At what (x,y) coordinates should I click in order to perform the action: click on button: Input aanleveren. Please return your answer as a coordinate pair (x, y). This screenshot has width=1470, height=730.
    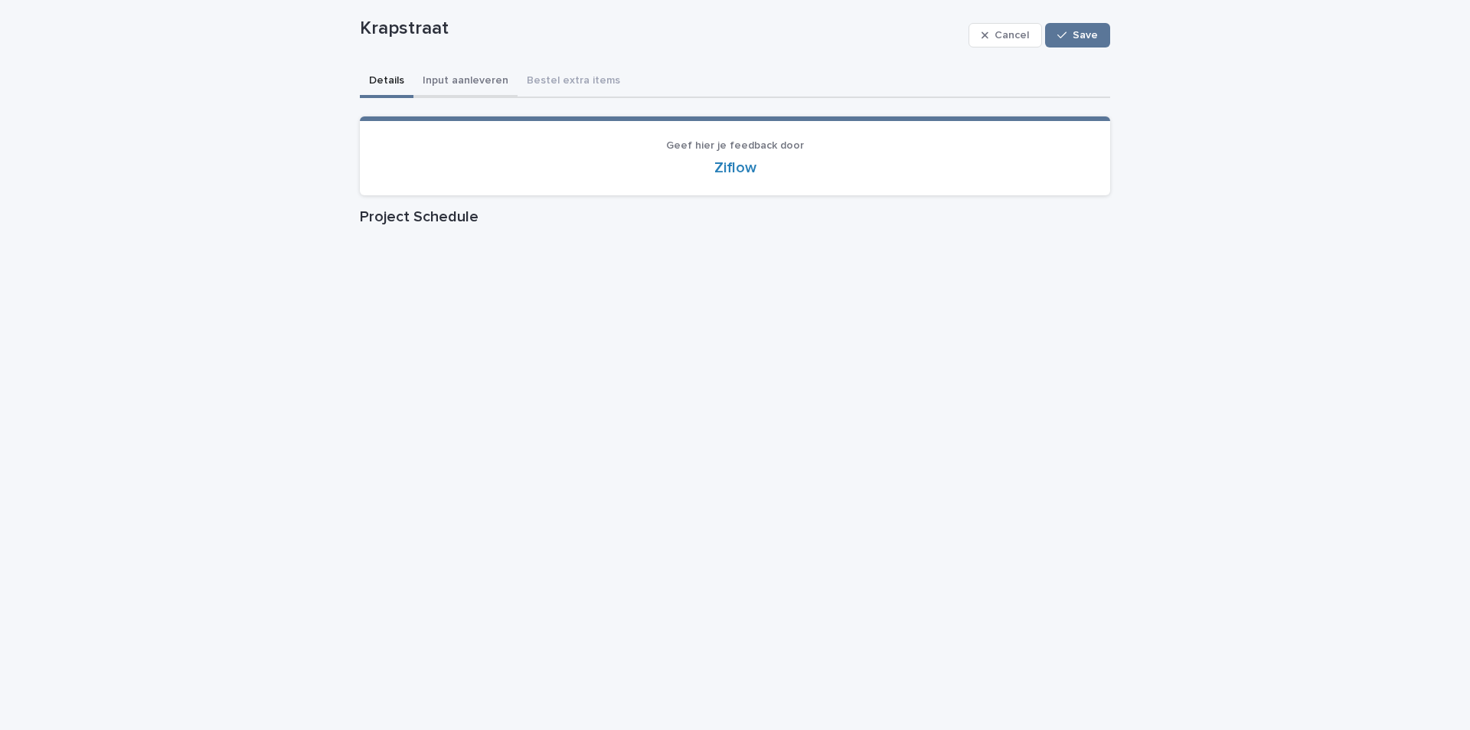
    Looking at the image, I should click on (465, 82).